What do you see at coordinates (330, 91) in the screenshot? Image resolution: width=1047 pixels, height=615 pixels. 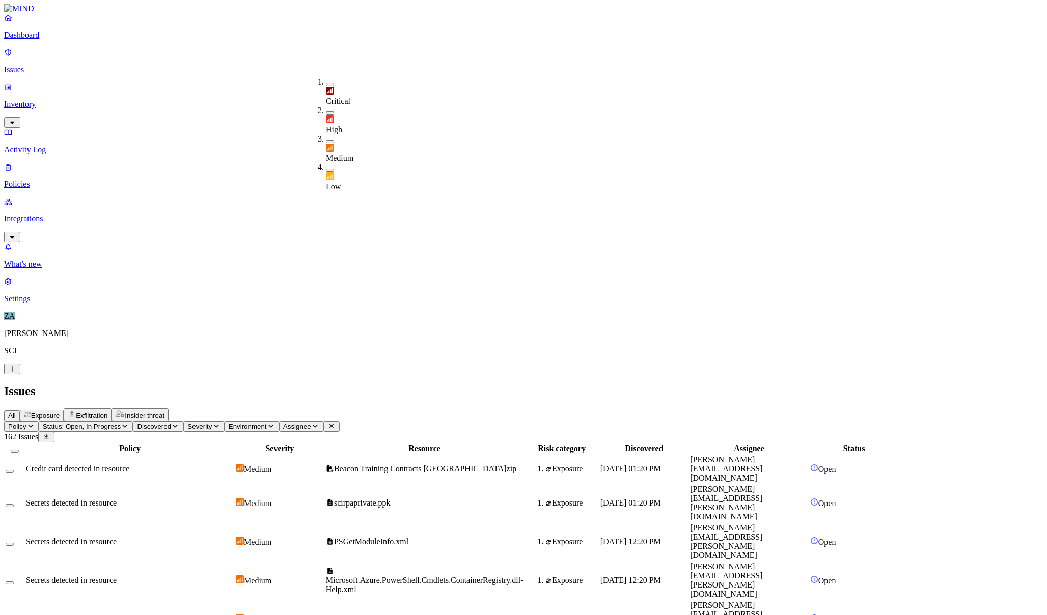 I see `img: severity-critical` at bounding box center [330, 91].